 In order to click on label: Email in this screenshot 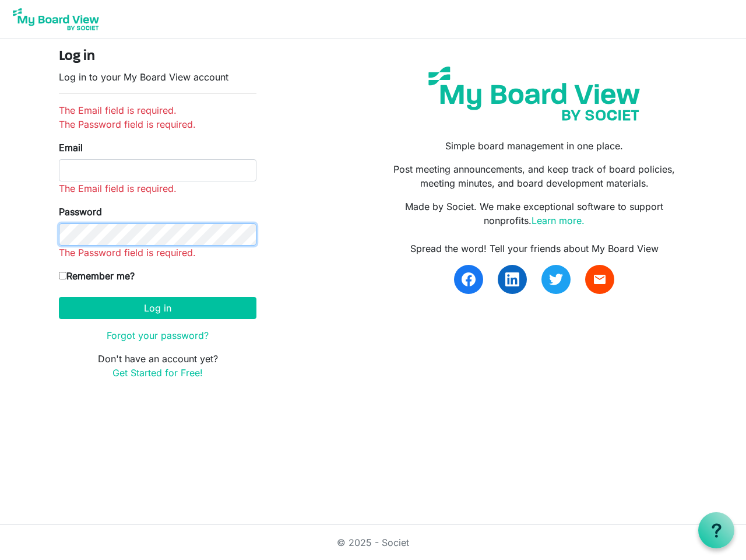, I will do `click(71, 148)`.